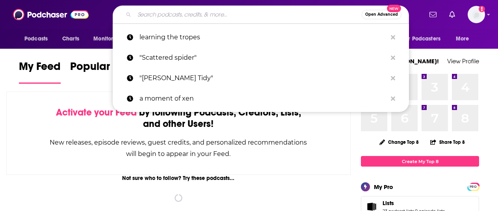  I want to click on a: Create My Top 8, so click(420, 161).